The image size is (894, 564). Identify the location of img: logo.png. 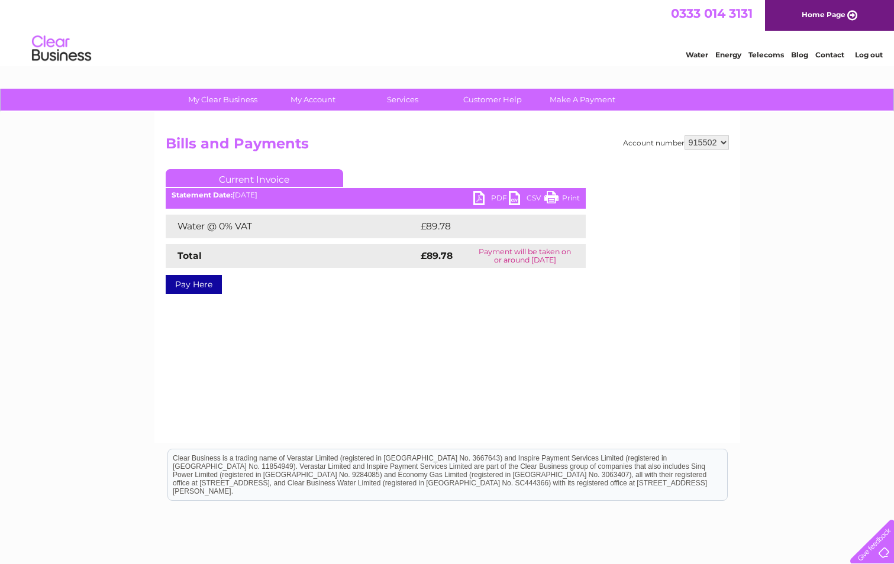
(62, 48).